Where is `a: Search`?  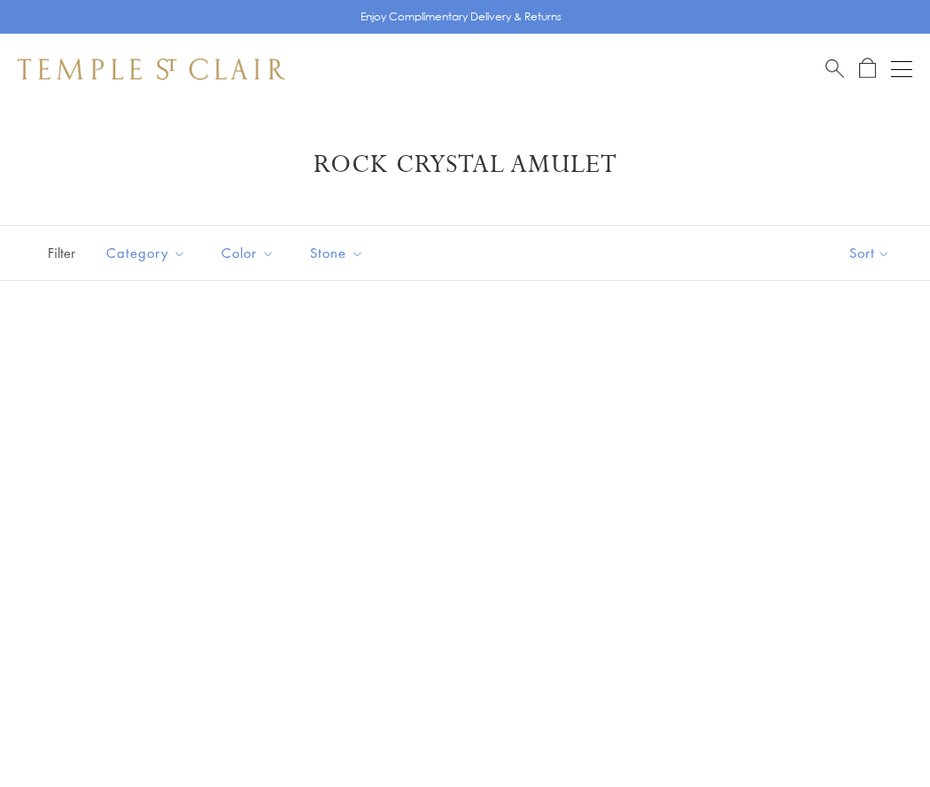
a: Search is located at coordinates (835, 68).